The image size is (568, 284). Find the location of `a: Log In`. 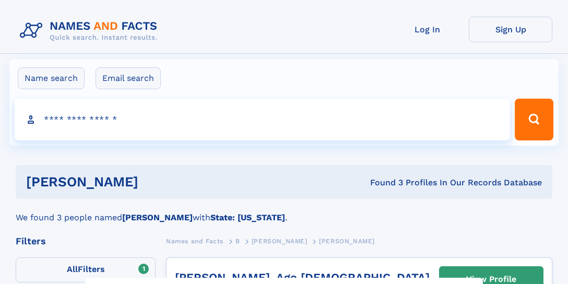

a: Log In is located at coordinates (427, 29).